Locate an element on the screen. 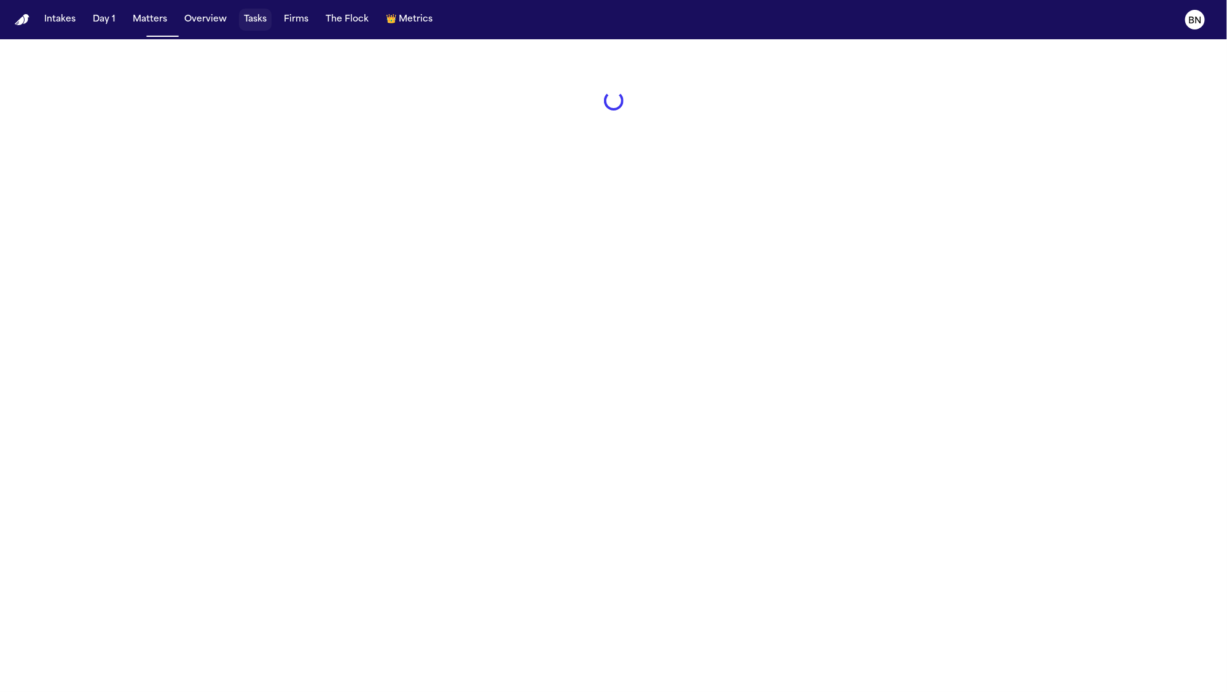  button: Day 1 is located at coordinates (104, 20).